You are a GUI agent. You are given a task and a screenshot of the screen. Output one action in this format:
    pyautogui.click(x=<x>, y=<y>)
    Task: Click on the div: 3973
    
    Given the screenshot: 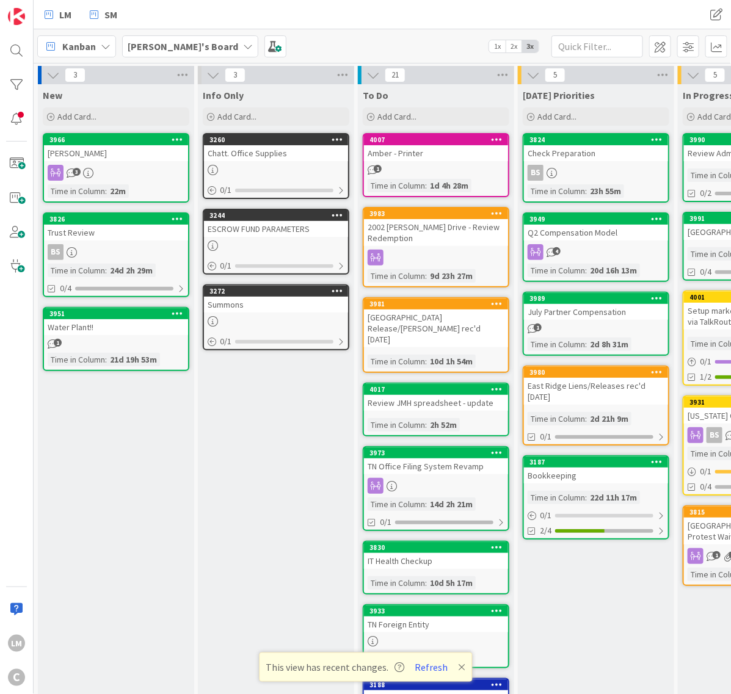 What is the action you would take?
    pyautogui.click(x=438, y=453)
    